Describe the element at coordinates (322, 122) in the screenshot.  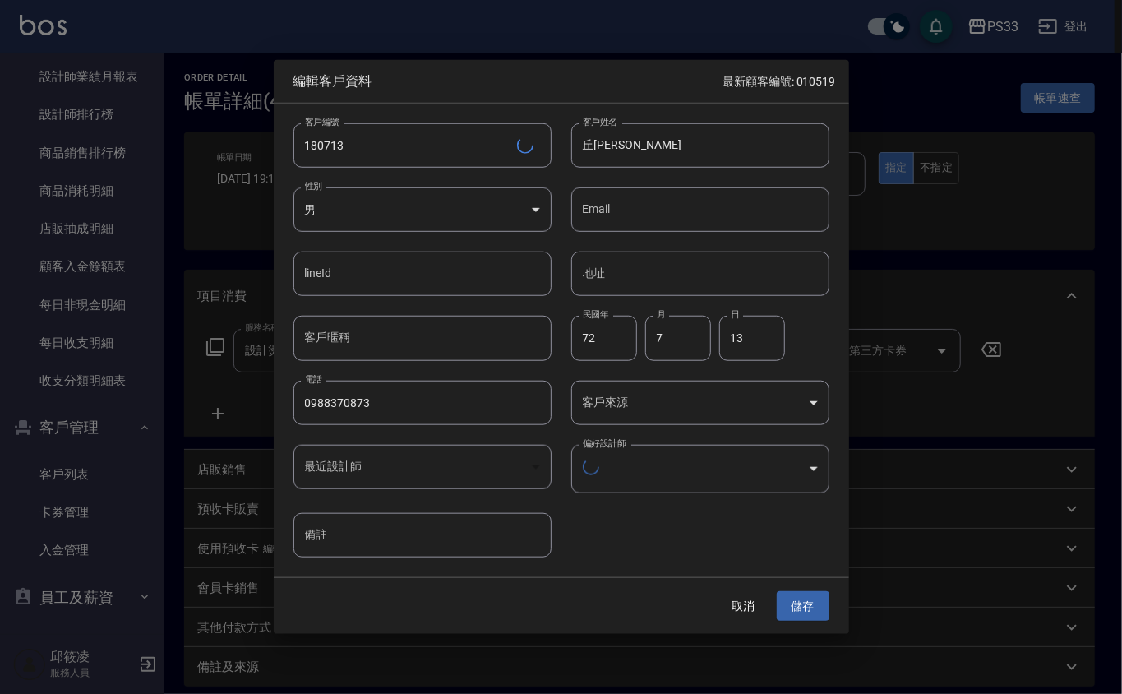
I see `label: 客戶編號` at that location.